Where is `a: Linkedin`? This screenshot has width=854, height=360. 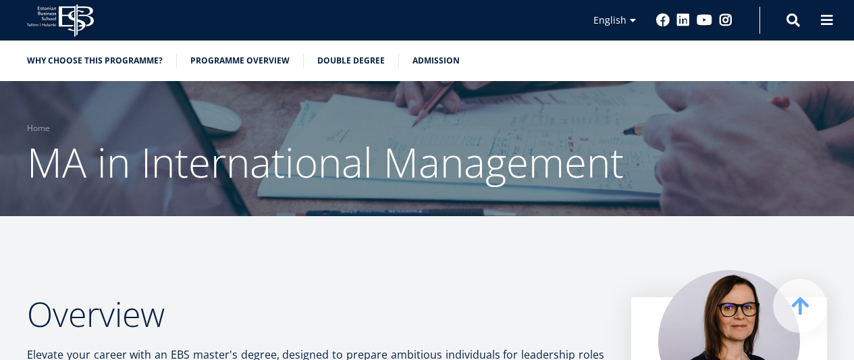 a: Linkedin is located at coordinates (683, 20).